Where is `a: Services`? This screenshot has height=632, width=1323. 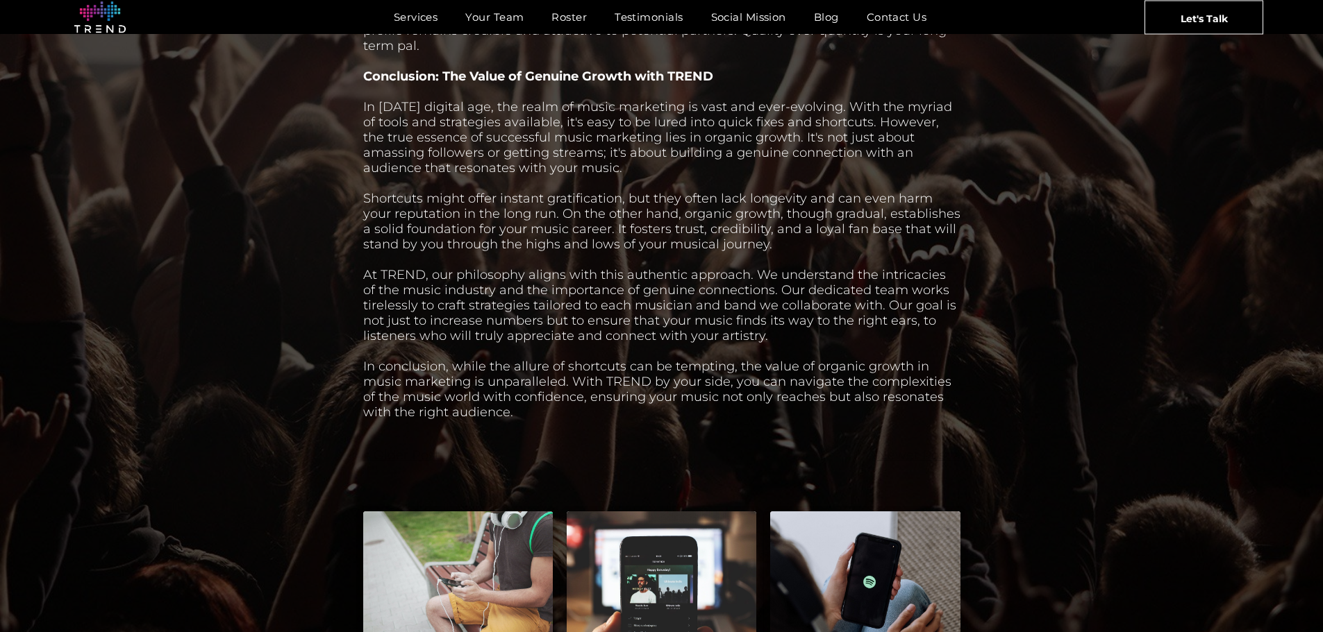
a: Services is located at coordinates (416, 17).